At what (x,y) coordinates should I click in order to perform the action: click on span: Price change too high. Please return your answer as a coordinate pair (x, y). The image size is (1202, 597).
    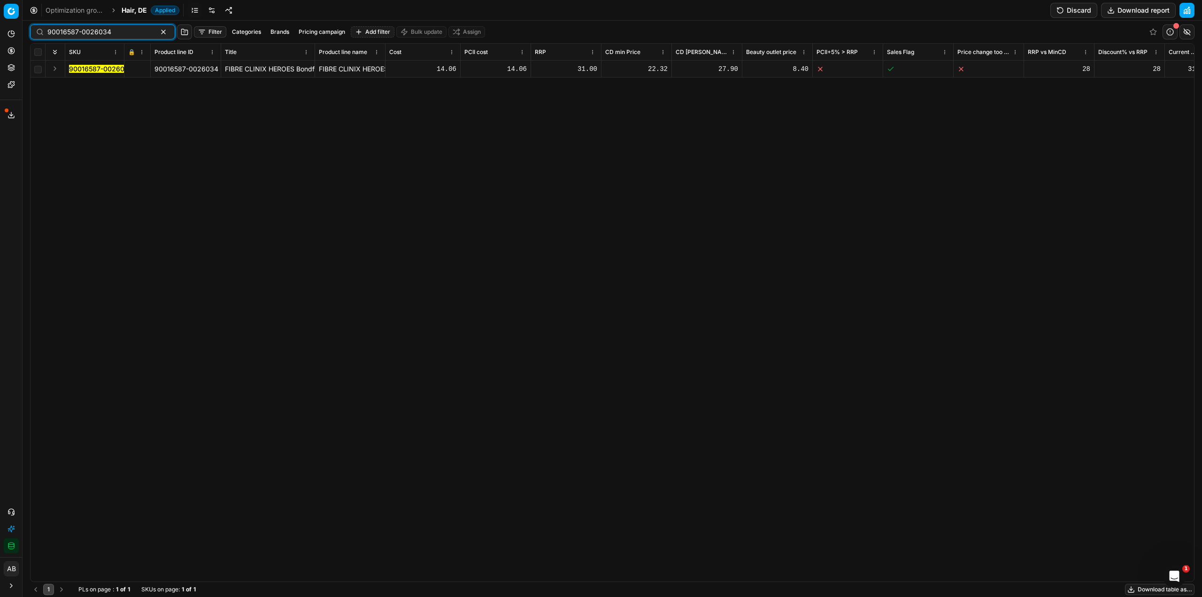
    Looking at the image, I should click on (984, 52).